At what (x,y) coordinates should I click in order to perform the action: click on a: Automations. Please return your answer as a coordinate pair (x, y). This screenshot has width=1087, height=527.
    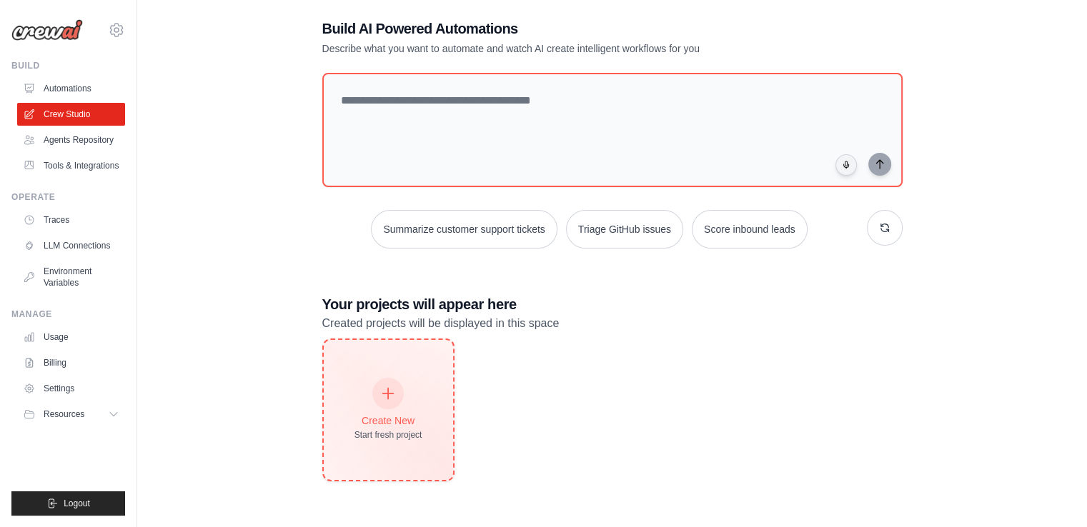
    Looking at the image, I should click on (71, 89).